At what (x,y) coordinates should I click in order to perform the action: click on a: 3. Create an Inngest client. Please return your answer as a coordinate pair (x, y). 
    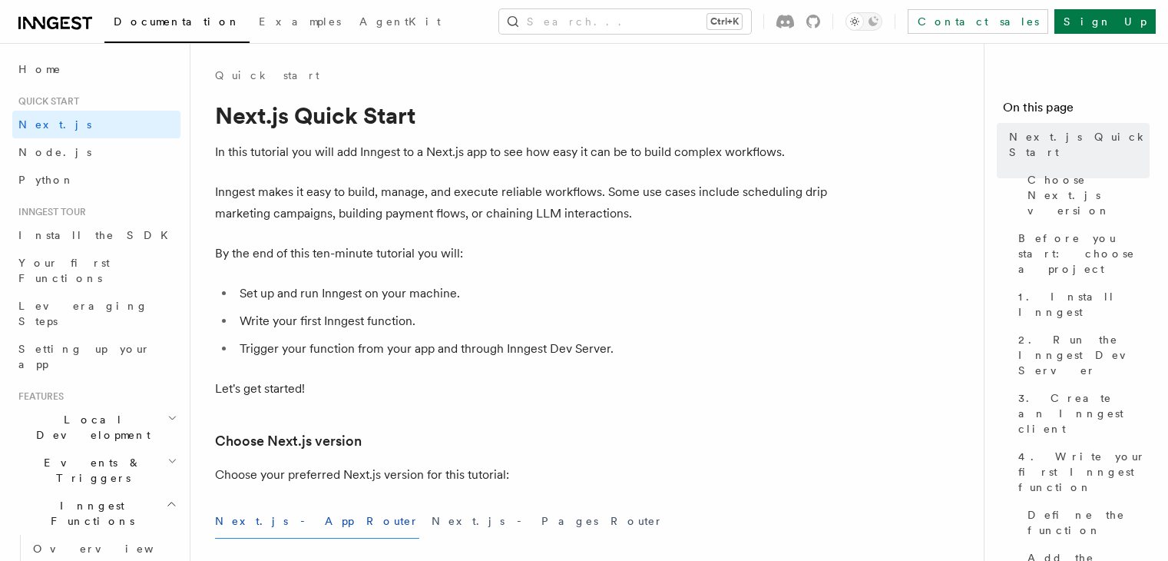
    Looking at the image, I should click on (1080, 413).